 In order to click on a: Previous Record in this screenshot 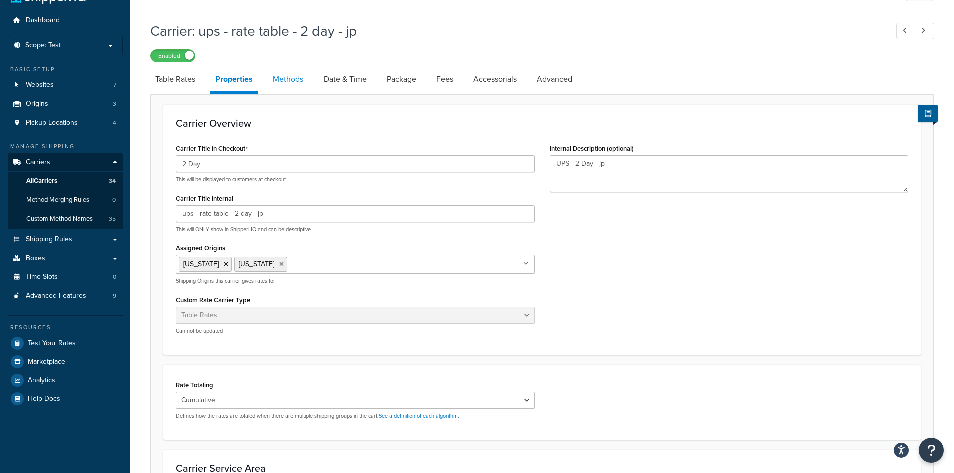, I will do `click(906, 31)`.